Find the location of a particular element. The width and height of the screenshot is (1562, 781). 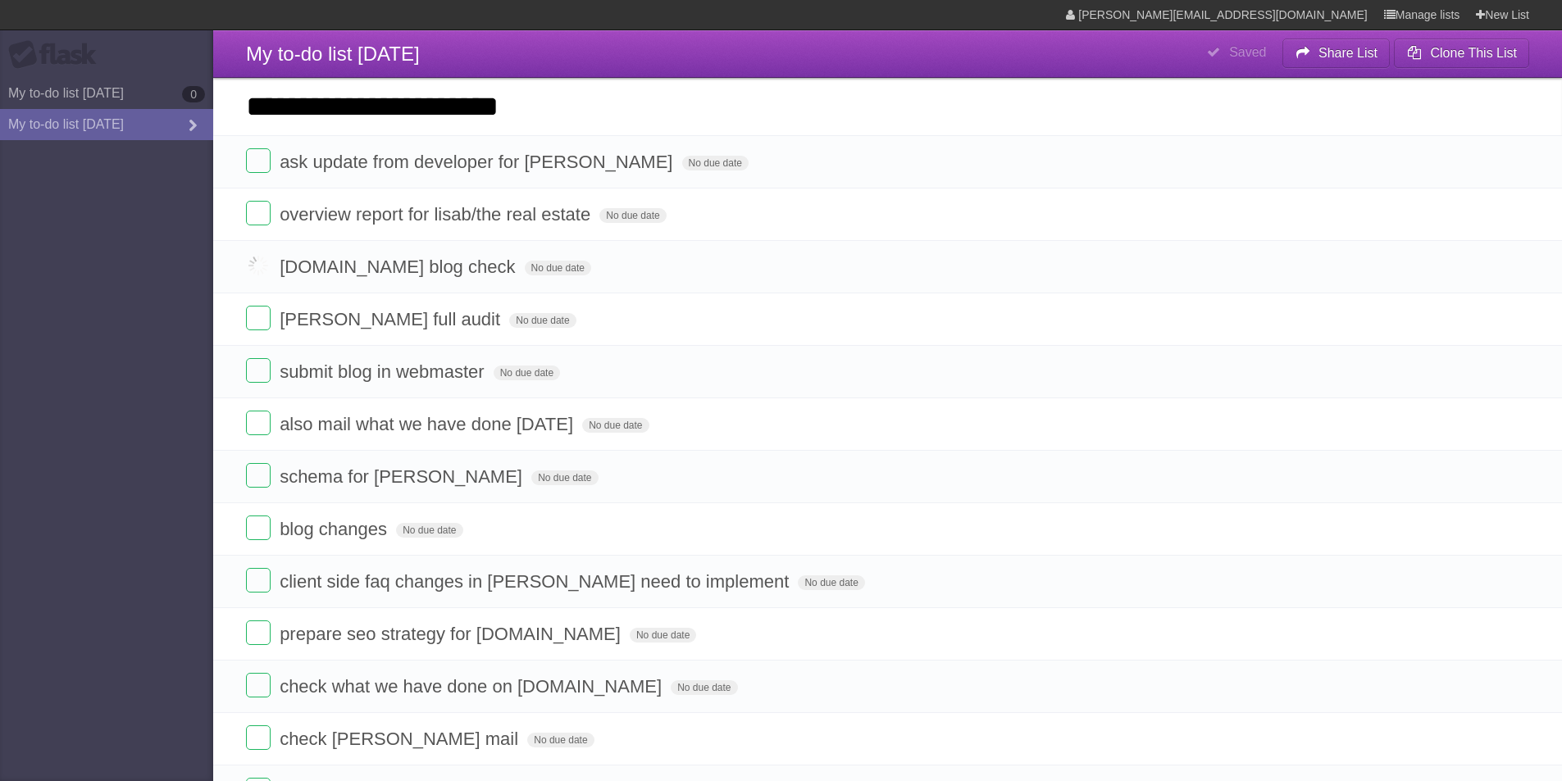

span: submit blog in webmaster is located at coordinates (384, 371).